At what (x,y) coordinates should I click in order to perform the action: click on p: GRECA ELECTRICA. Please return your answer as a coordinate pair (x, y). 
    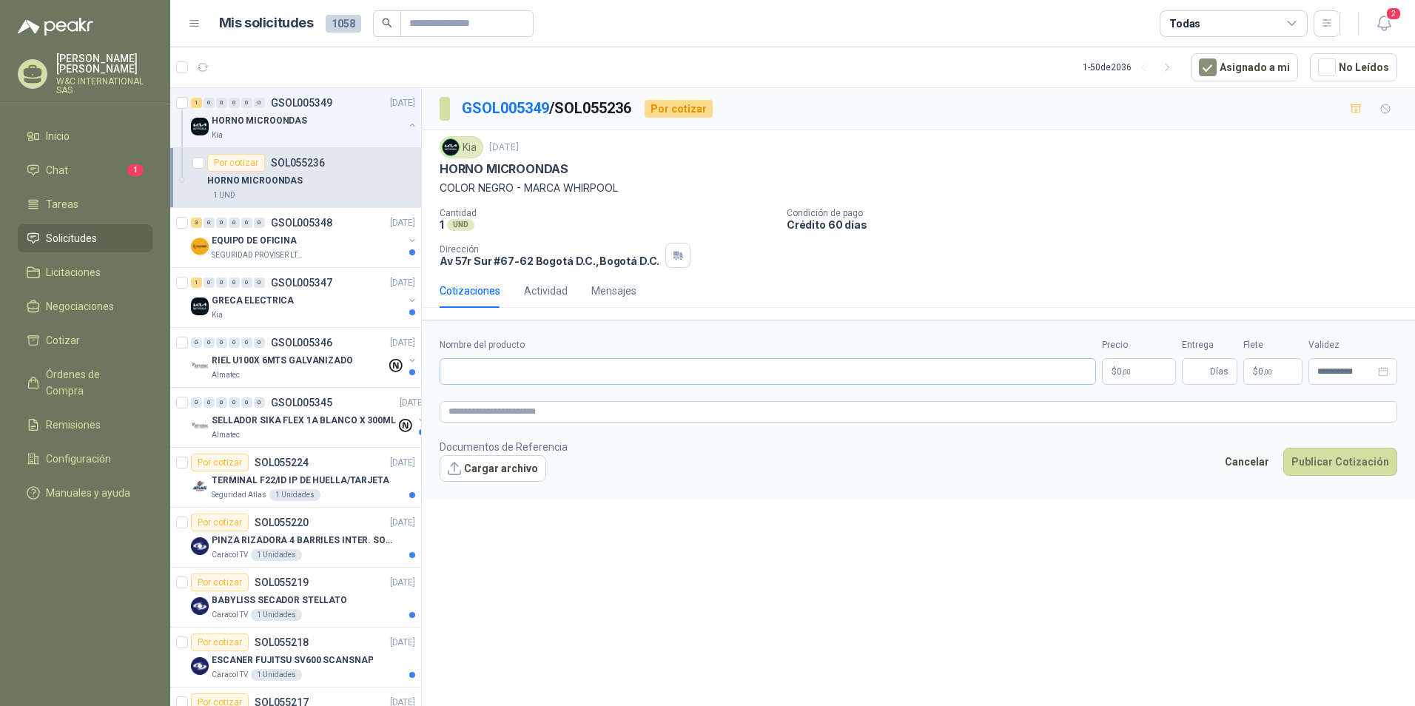
    Looking at the image, I should click on (252, 301).